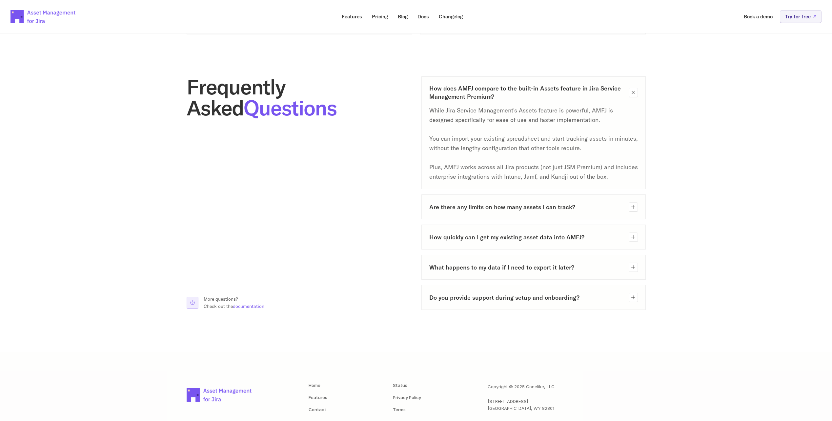 The image size is (832, 421). I want to click on a: Terms, so click(399, 409).